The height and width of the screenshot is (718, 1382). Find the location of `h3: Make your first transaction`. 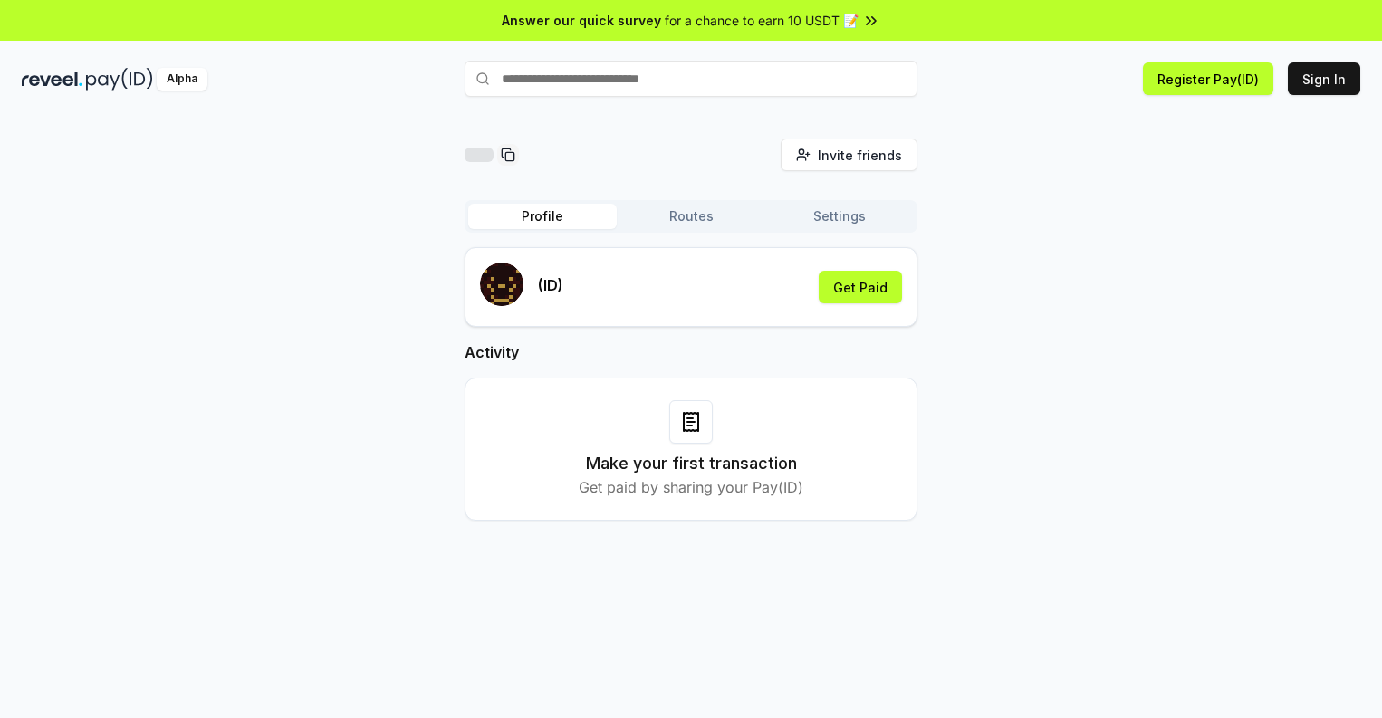

h3: Make your first transaction is located at coordinates (691, 464).